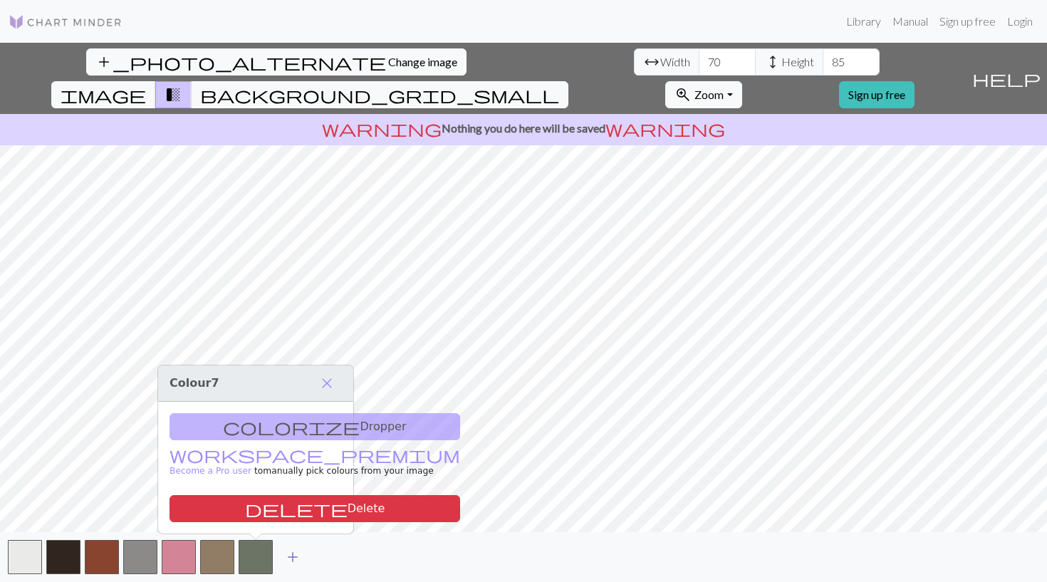  What do you see at coordinates (66, 22) in the screenshot?
I see `img: Logo` at bounding box center [66, 22].